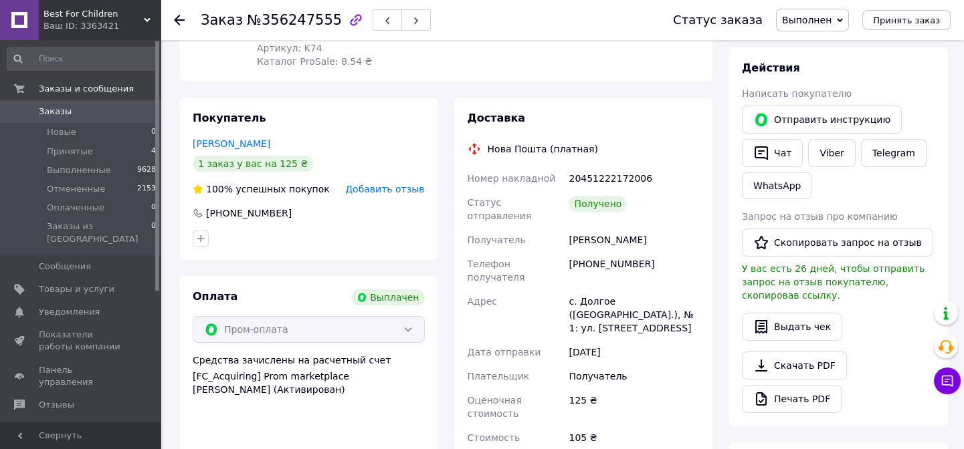  Describe the element at coordinates (385, 189) in the screenshot. I see `span: Добавить отзыв` at that location.